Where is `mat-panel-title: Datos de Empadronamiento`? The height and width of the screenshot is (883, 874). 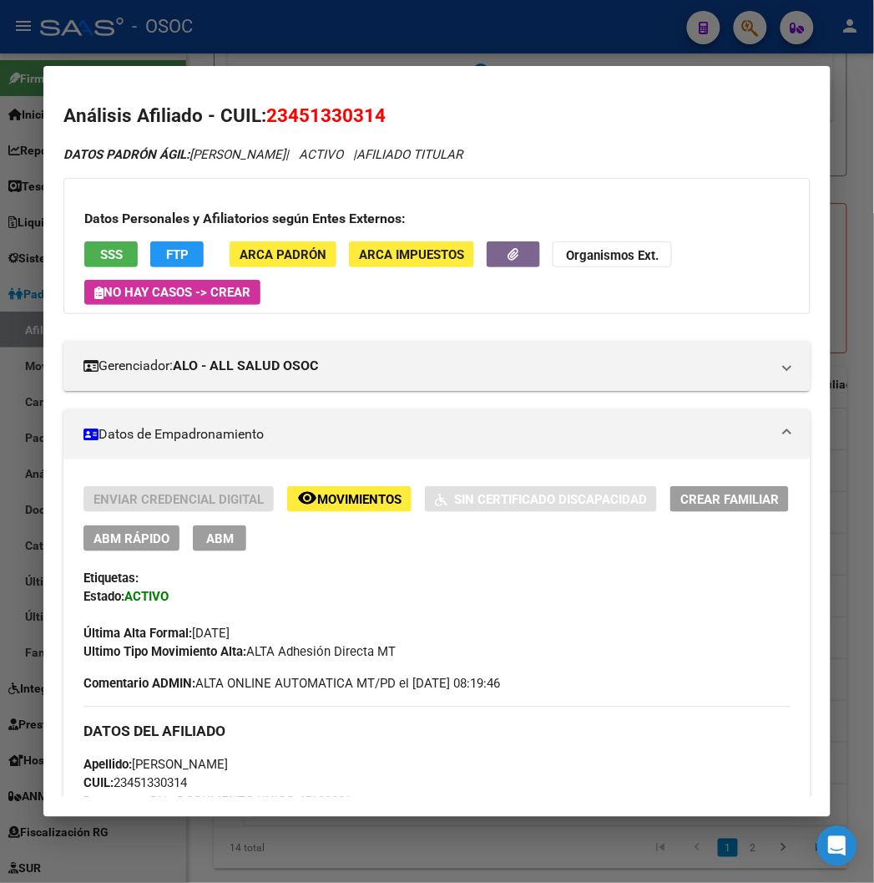 mat-panel-title: Datos de Empadronamiento is located at coordinates (427, 434).